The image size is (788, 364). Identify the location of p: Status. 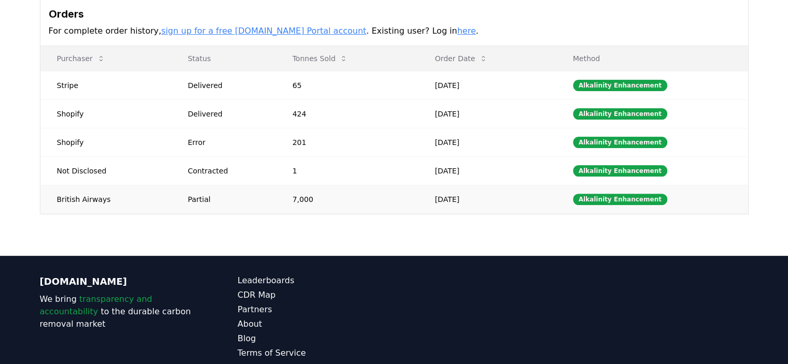
(223, 59).